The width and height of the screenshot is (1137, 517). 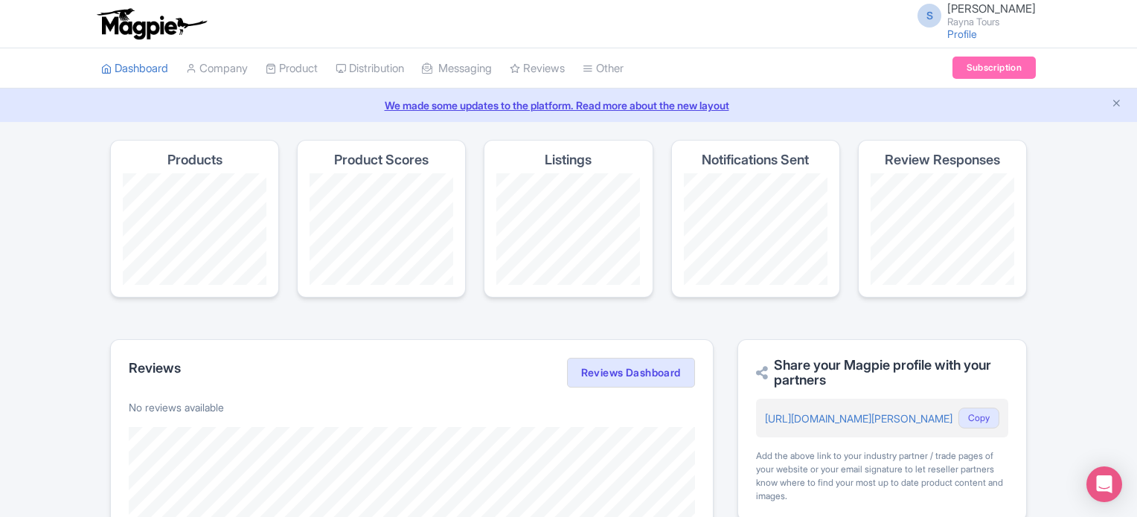 What do you see at coordinates (755, 160) in the screenshot?
I see `h4: Notifications Sent` at bounding box center [755, 160].